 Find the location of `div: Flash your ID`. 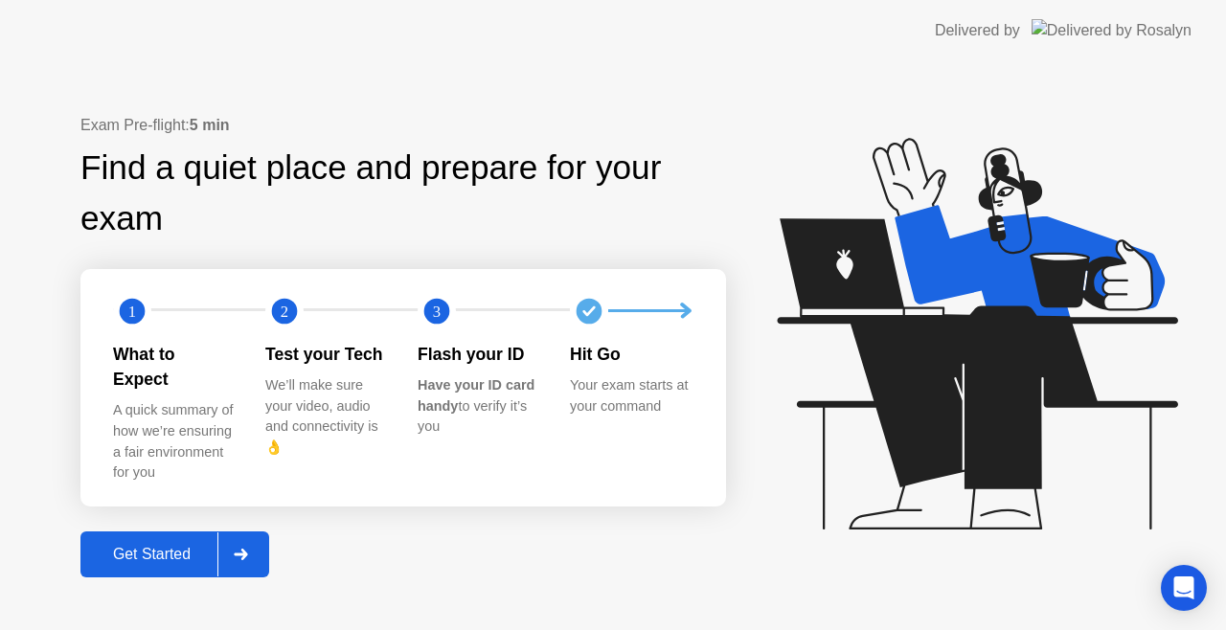

div: Flash your ID is located at coordinates (478, 354).